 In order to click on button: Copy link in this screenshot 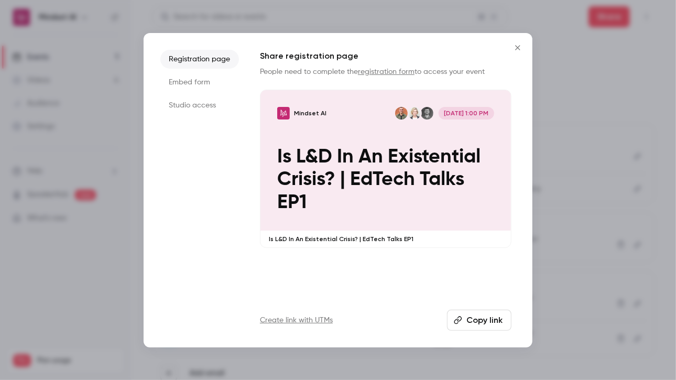, I will do `click(479, 320)`.